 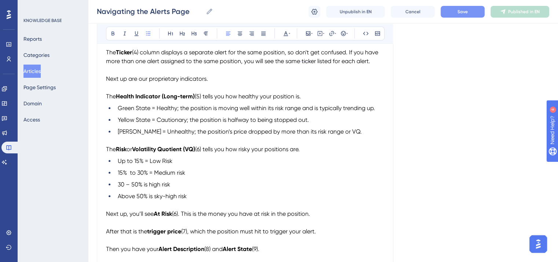 What do you see at coordinates (462, 12) in the screenshot?
I see `button: Save` at bounding box center [462, 12].